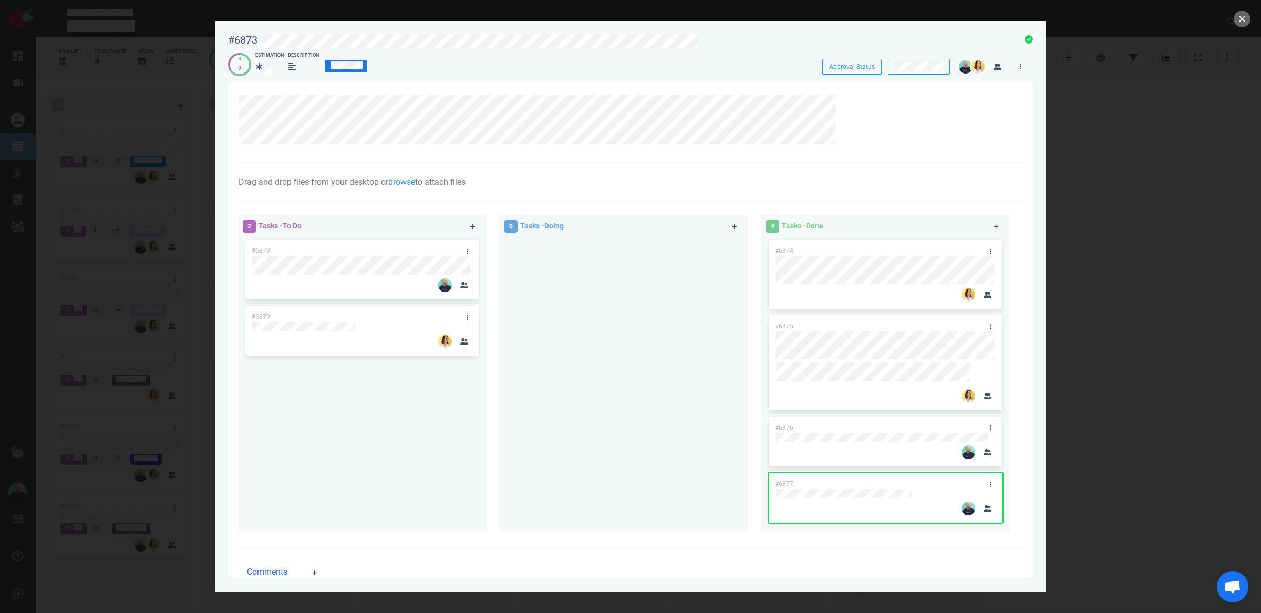 The width and height of the screenshot is (1261, 613). Describe the element at coordinates (261, 251) in the screenshot. I see `span: #6878` at that location.